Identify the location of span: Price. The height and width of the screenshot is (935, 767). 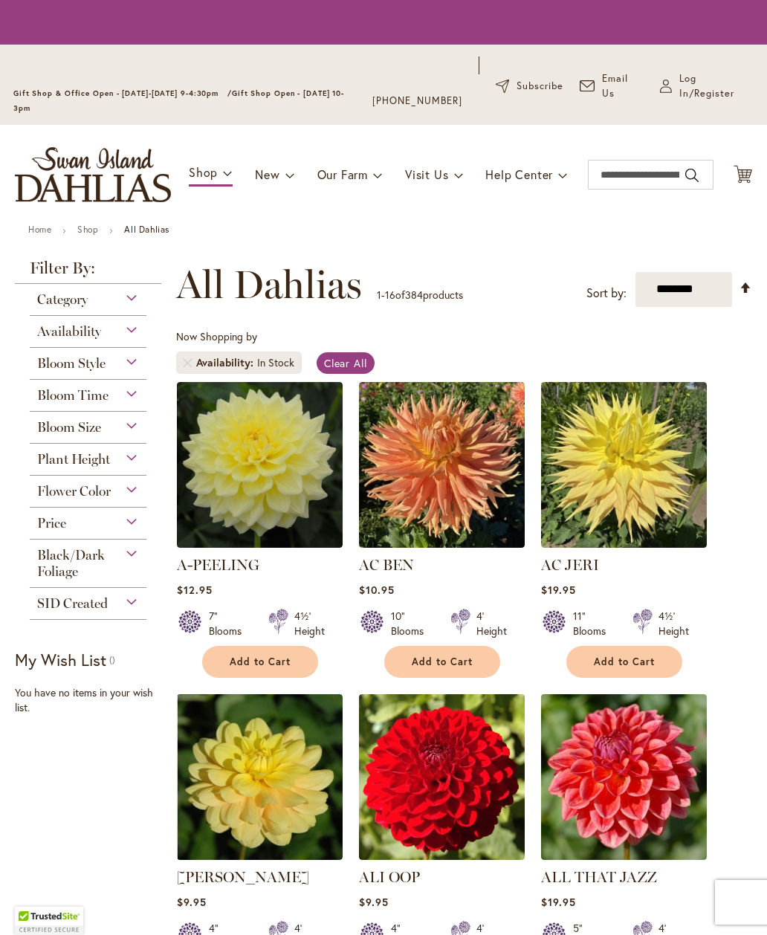
(51, 523).